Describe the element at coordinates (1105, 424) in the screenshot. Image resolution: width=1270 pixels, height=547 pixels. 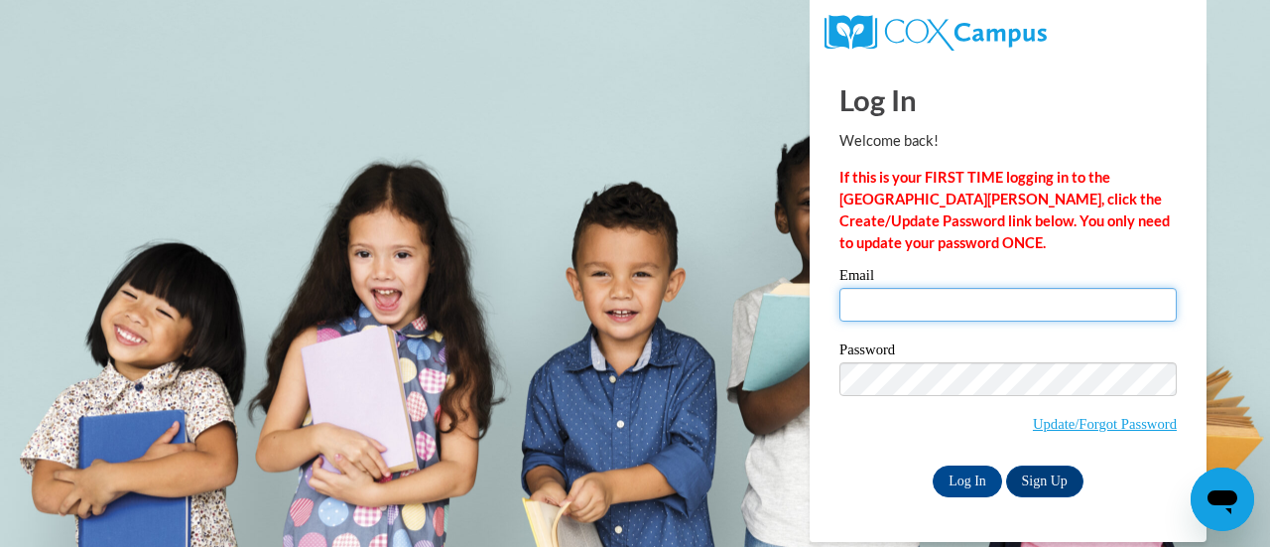
I see `a: Update/Forgot Password` at that location.